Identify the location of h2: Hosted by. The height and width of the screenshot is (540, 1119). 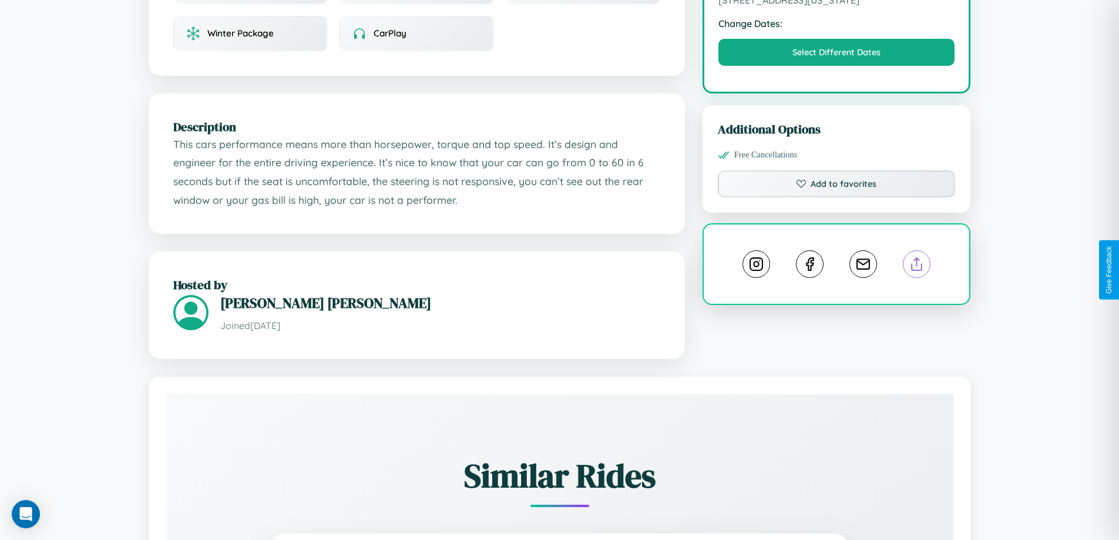
(416, 284).